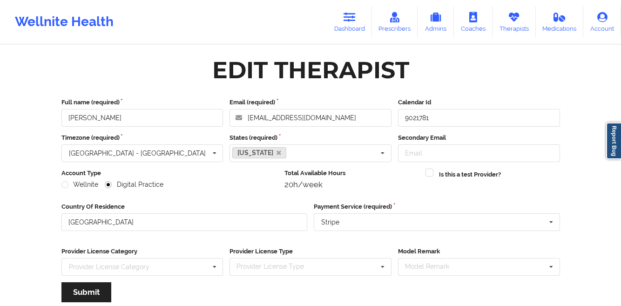 The width and height of the screenshot is (621, 306). Describe the element at coordinates (142, 118) in the screenshot. I see `input: Full name` at that location.